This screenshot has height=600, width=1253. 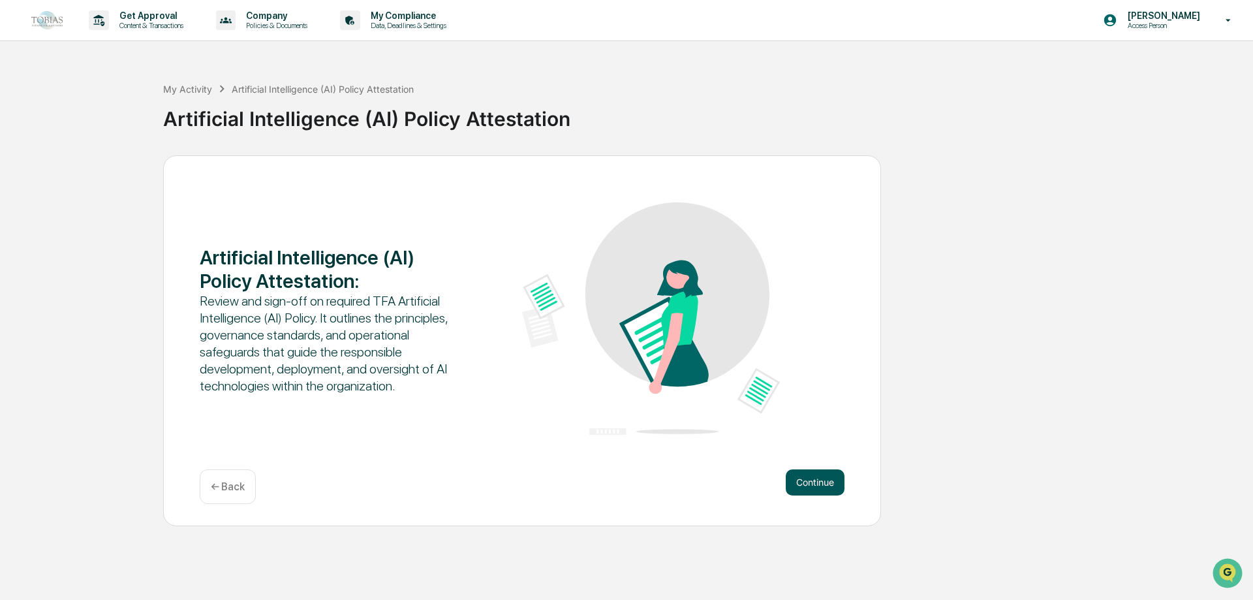 I want to click on button: Start new chat, so click(x=230, y=112).